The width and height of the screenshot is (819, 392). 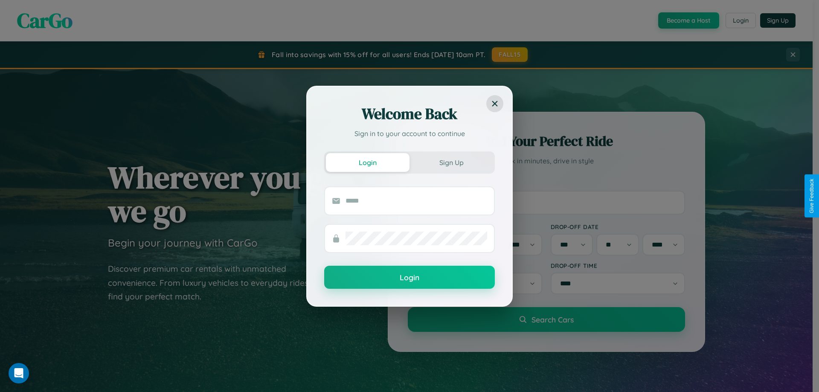 What do you see at coordinates (410, 134) in the screenshot?
I see `p: Sign in to your account to continue` at bounding box center [410, 134].